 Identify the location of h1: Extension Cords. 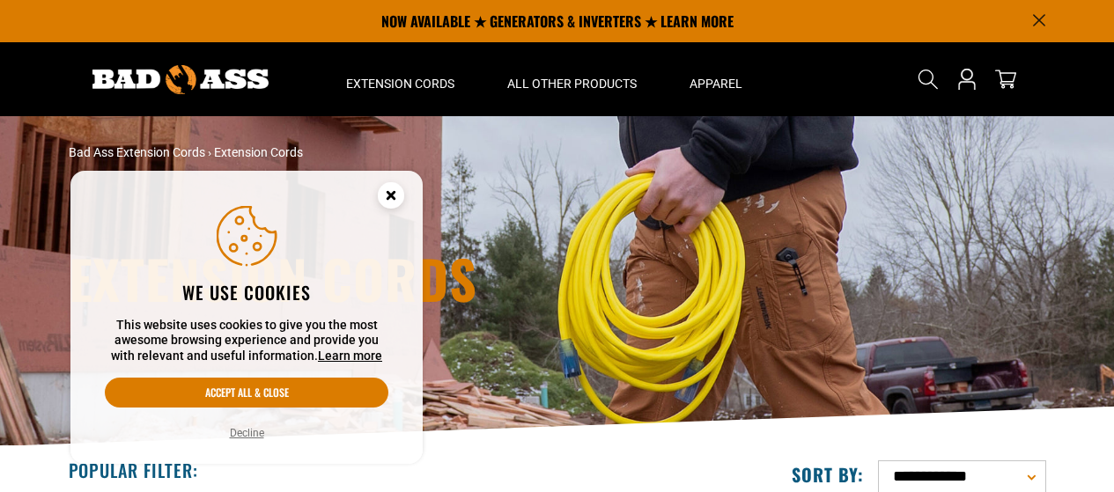
(390, 278).